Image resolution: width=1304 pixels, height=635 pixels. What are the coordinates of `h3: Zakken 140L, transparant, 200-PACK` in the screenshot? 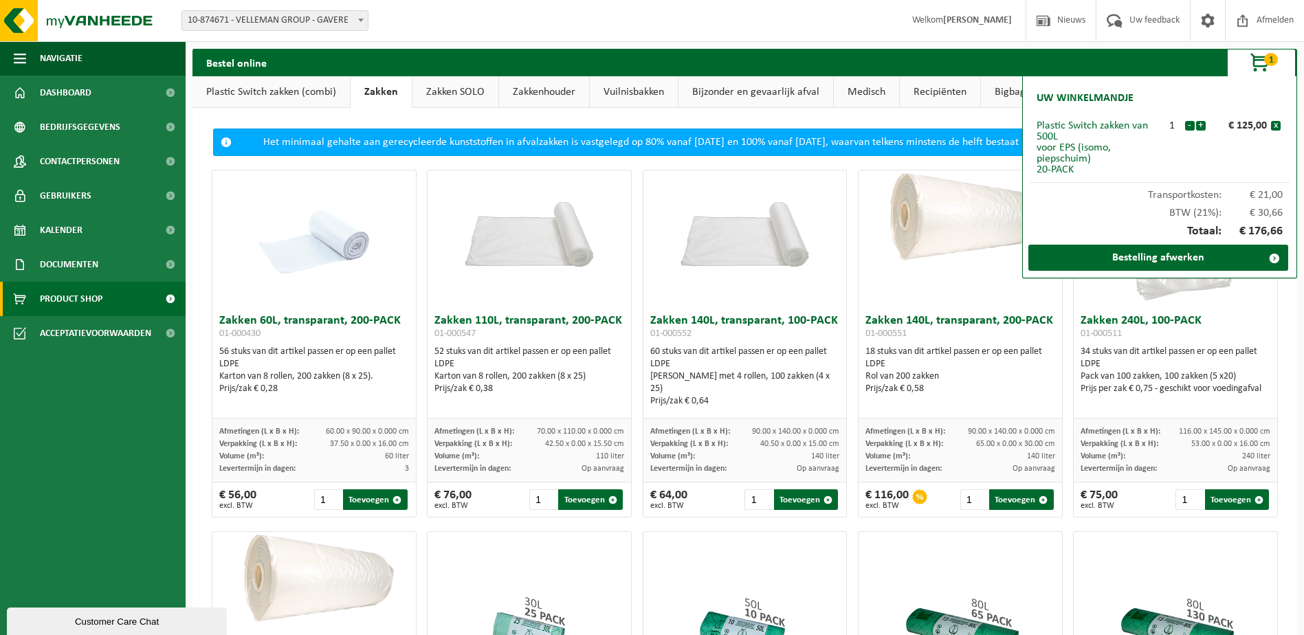 It's located at (960, 329).